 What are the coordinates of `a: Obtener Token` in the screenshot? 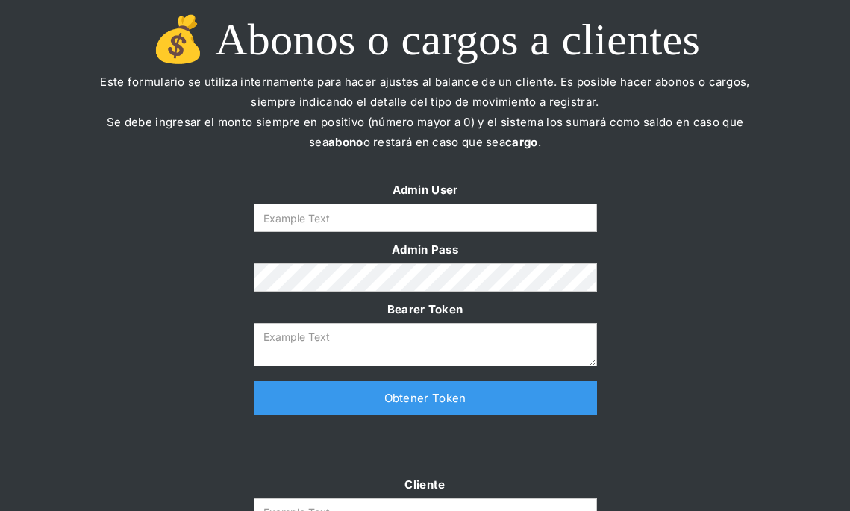 It's located at (425, 398).